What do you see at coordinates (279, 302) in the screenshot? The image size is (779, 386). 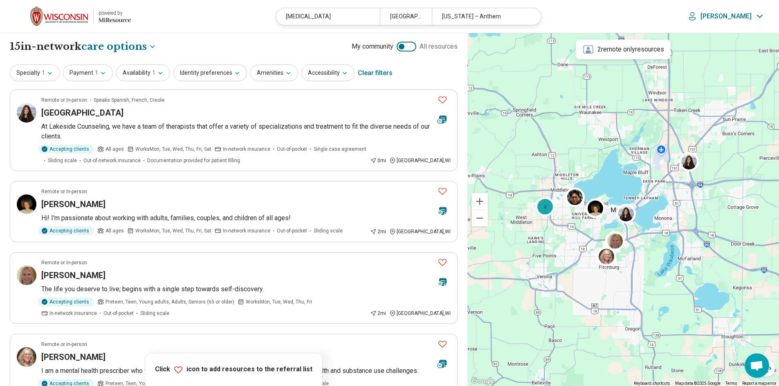 I see `span: Works Mon, Tue, Wed, Thu, Fri` at bounding box center [279, 302].